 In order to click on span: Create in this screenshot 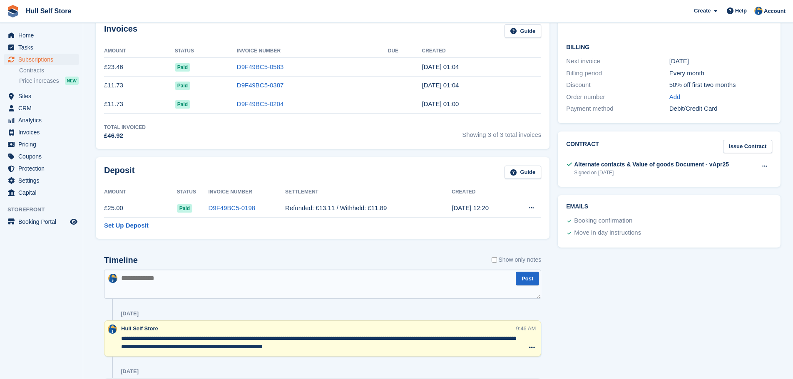, I will do `click(702, 11)`.